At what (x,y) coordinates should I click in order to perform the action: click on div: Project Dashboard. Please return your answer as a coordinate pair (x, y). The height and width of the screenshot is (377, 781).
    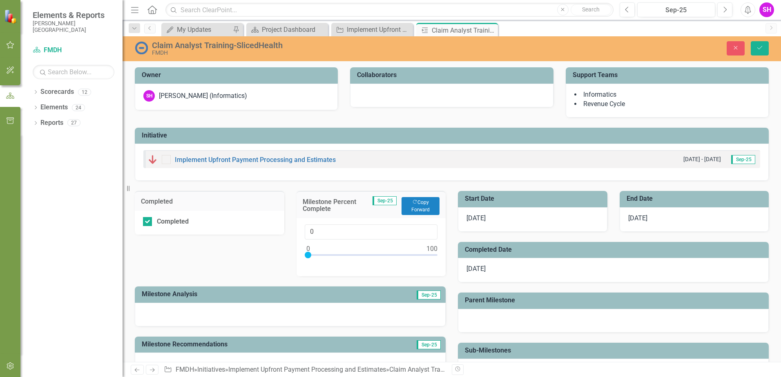
    Looking at the image, I should click on (294, 29).